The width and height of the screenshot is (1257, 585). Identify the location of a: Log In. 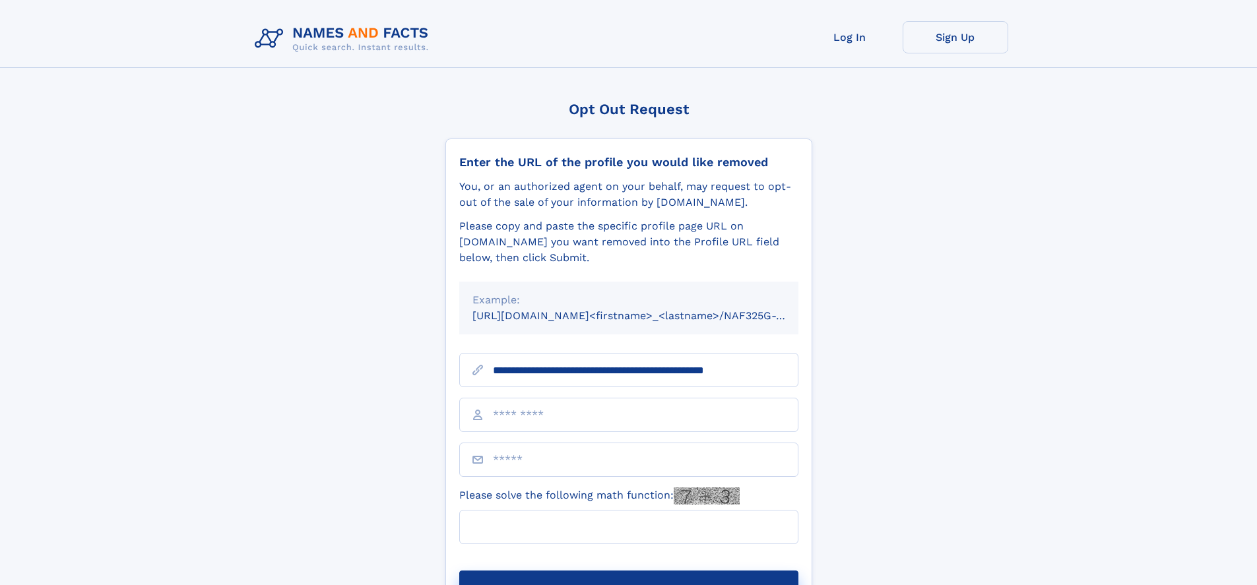
(850, 37).